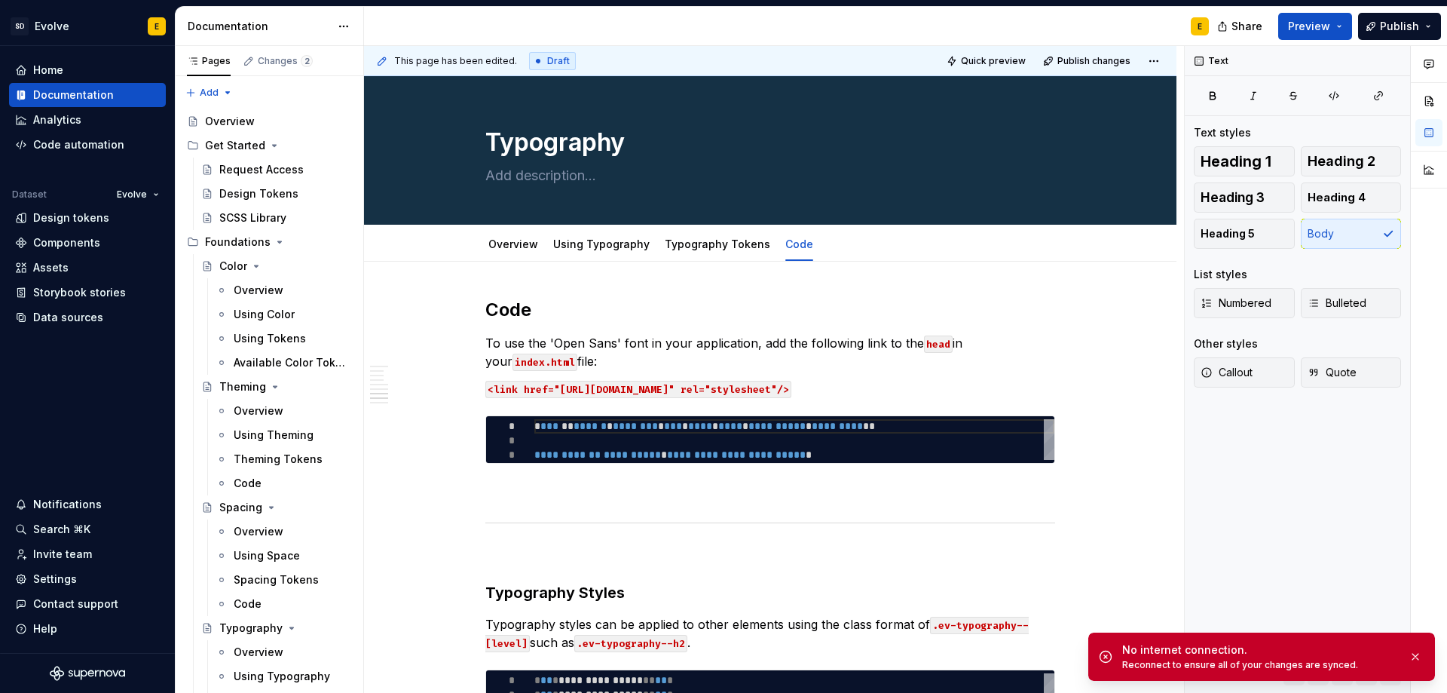  Describe the element at coordinates (276, 170) in the screenshot. I see `a: Request Access` at that location.